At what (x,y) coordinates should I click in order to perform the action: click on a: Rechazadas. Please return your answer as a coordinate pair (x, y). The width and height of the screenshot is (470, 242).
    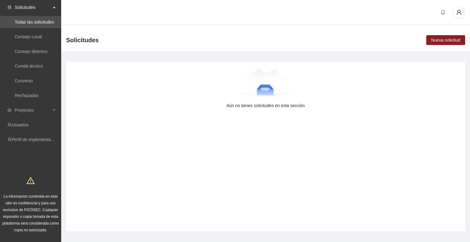
    Looking at the image, I should click on (27, 96).